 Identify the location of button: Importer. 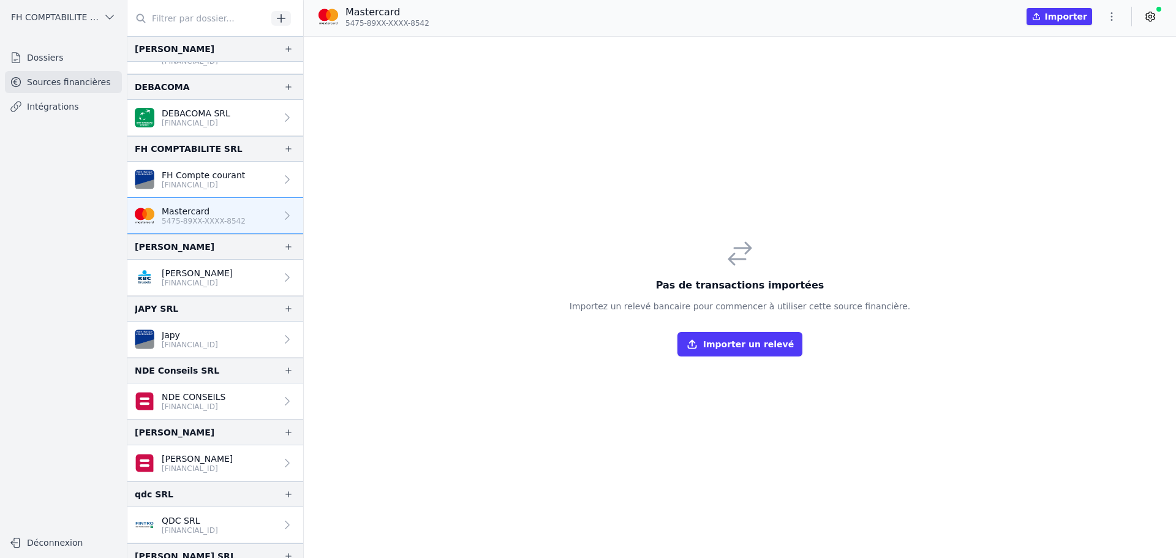
(1059, 17).